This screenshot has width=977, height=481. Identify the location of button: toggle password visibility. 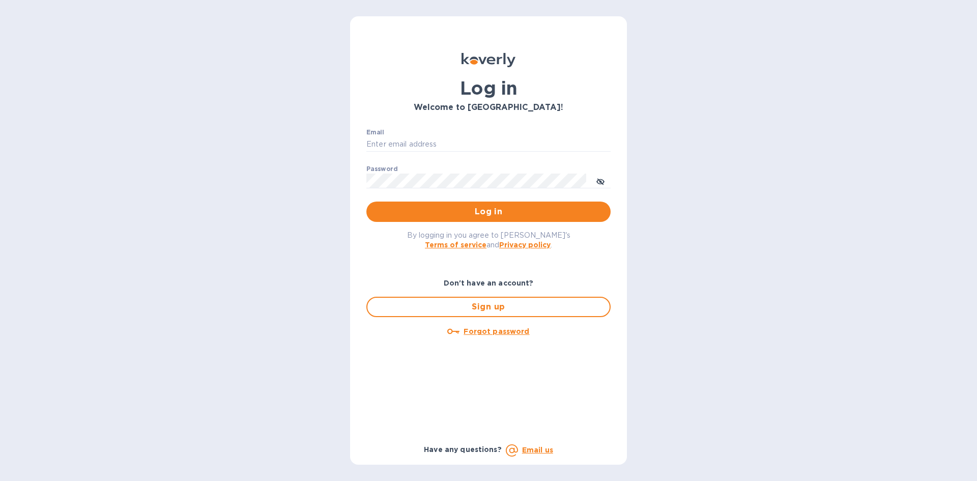
(600, 181).